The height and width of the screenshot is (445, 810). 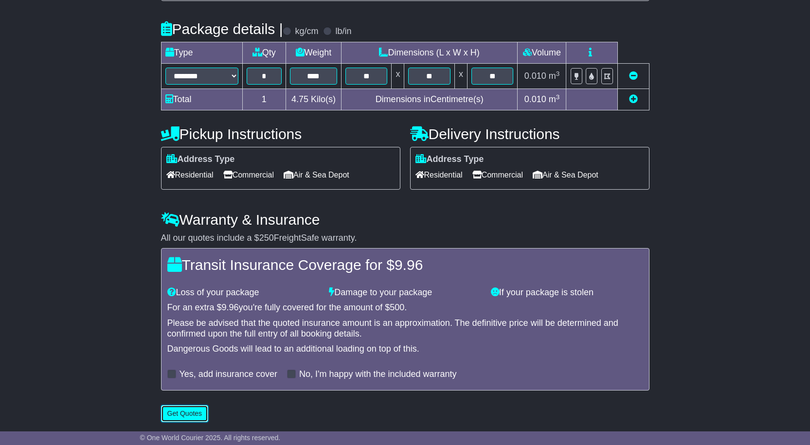 I want to click on td: Weight, so click(x=313, y=53).